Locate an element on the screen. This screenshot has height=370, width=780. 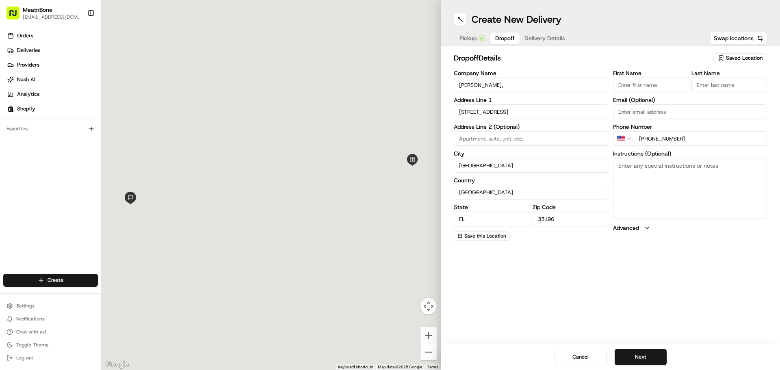
input: Enter first name is located at coordinates (651, 85).